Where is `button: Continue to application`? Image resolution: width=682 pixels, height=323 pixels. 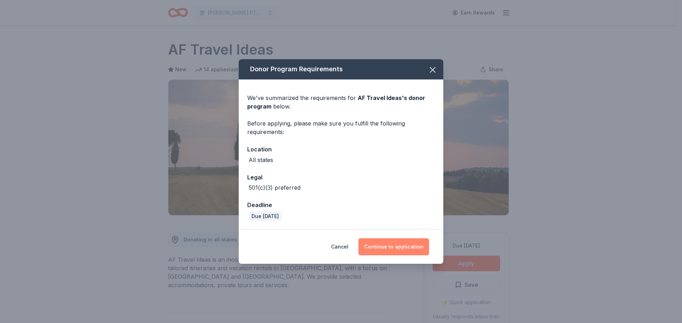 button: Continue to application is located at coordinates (393, 247).